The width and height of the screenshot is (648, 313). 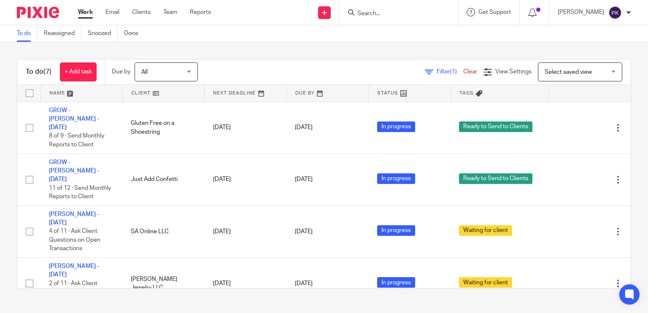 I want to click on a: Work, so click(x=85, y=12).